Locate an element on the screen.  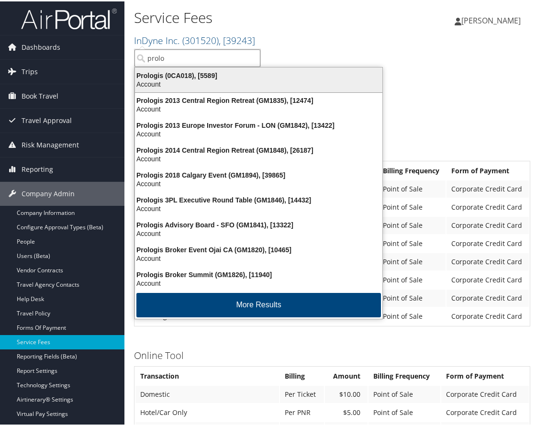
span: Trips is located at coordinates (30, 70).